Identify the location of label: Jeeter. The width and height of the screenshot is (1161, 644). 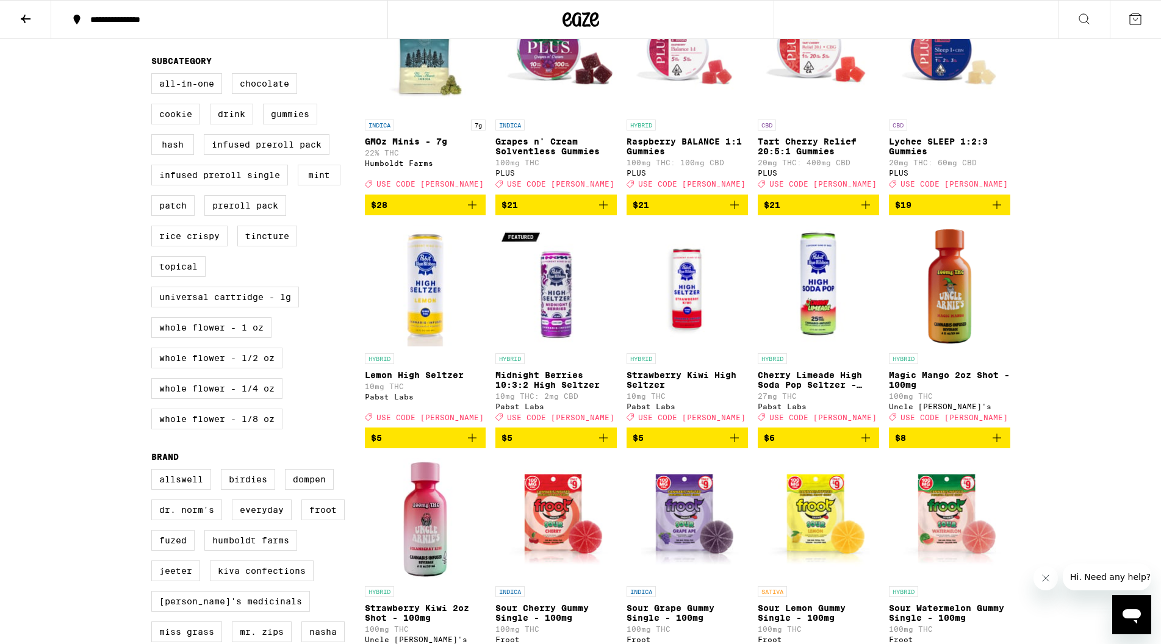
(176, 571).